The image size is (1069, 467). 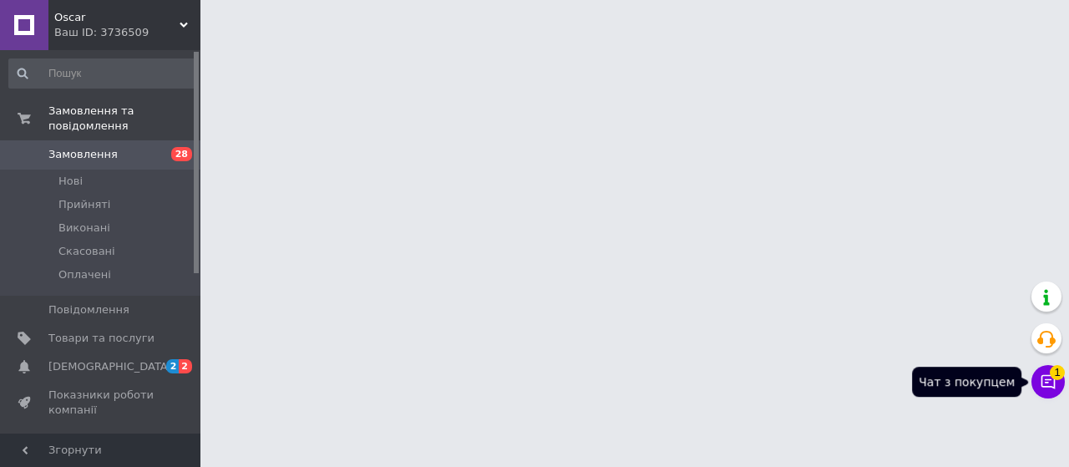 What do you see at coordinates (83, 154) in the screenshot?
I see `span: Замовлення` at bounding box center [83, 154].